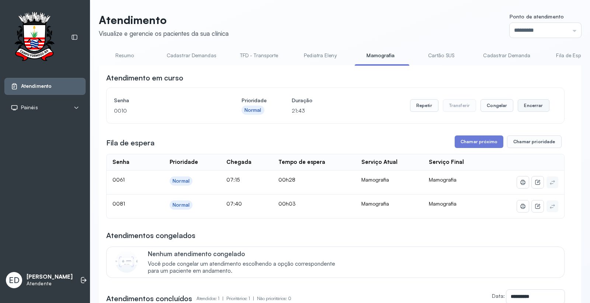 This screenshot has height=303, width=590. I want to click on span: Você pode congelar um atendimento escolhendo a opção correspondente para um paciente em andamento., so click(245, 267).